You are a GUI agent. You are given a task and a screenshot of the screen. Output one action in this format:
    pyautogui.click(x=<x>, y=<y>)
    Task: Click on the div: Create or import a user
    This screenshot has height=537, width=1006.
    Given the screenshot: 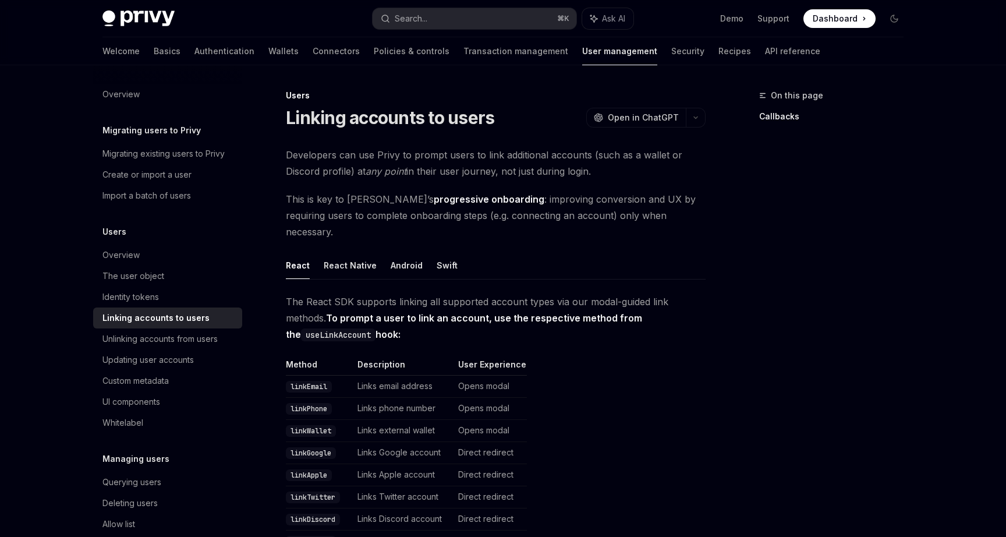 What is the action you would take?
    pyautogui.click(x=147, y=175)
    